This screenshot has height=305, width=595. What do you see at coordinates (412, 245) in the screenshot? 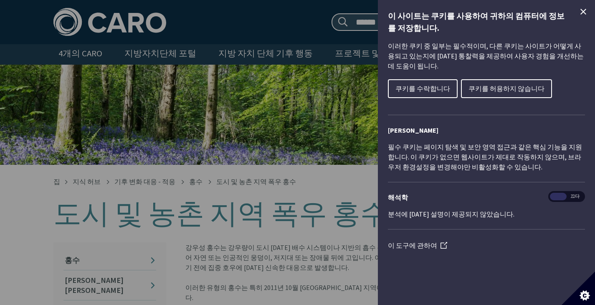
I see `font: 이 도구에 관하여` at bounding box center [412, 245].